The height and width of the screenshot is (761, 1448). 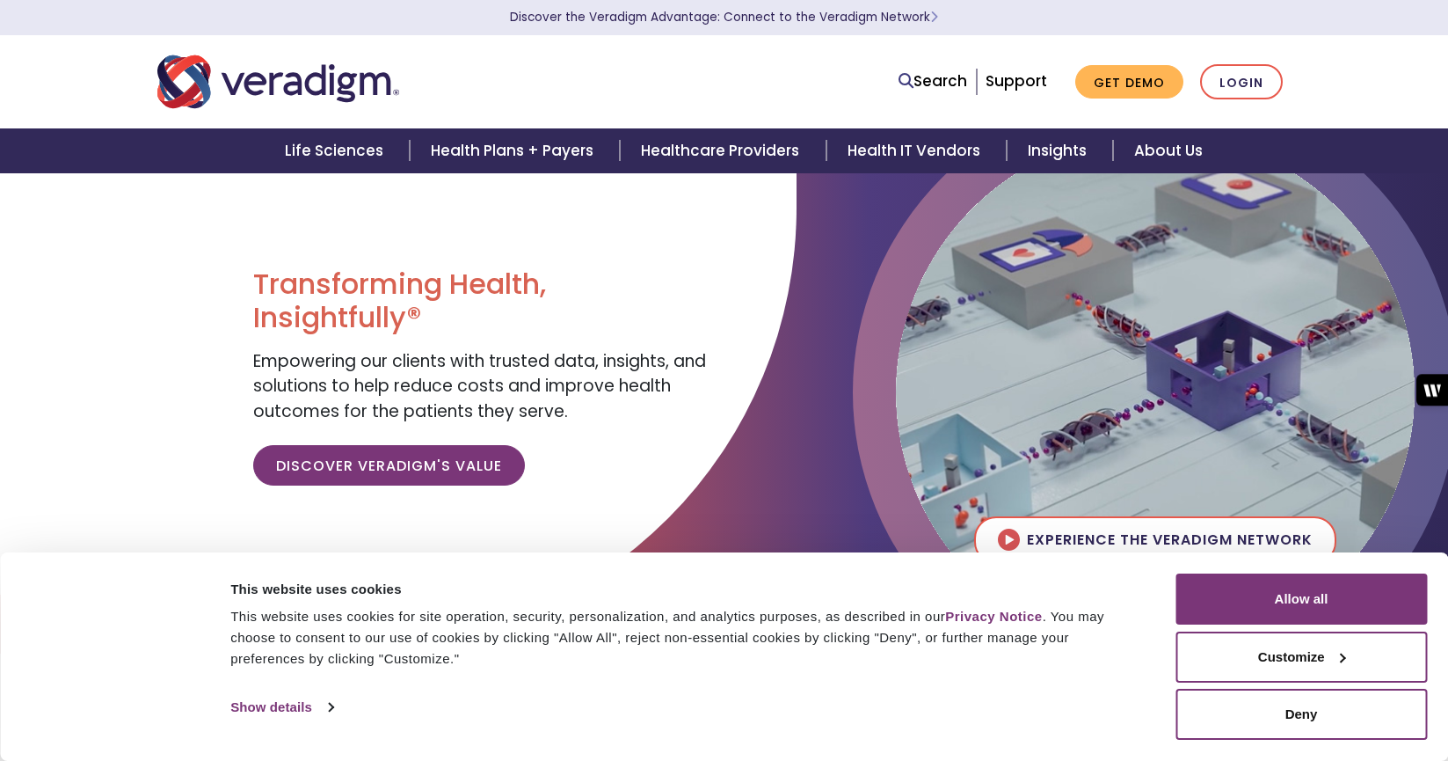 What do you see at coordinates (1242, 82) in the screenshot?
I see `a: Login` at bounding box center [1242, 82].